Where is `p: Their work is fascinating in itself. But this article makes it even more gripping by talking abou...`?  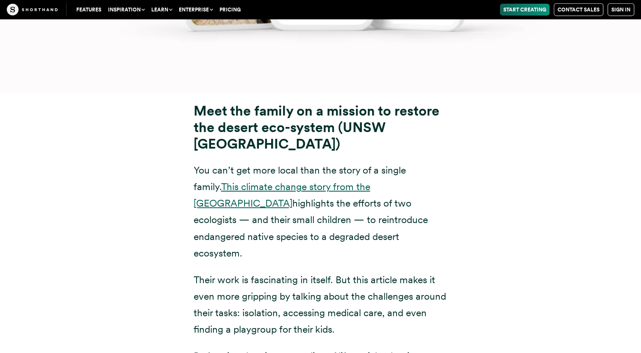
p: Their work is fascinating in itself. But this article makes it even more gripping by talking abou... is located at coordinates (321, 305).